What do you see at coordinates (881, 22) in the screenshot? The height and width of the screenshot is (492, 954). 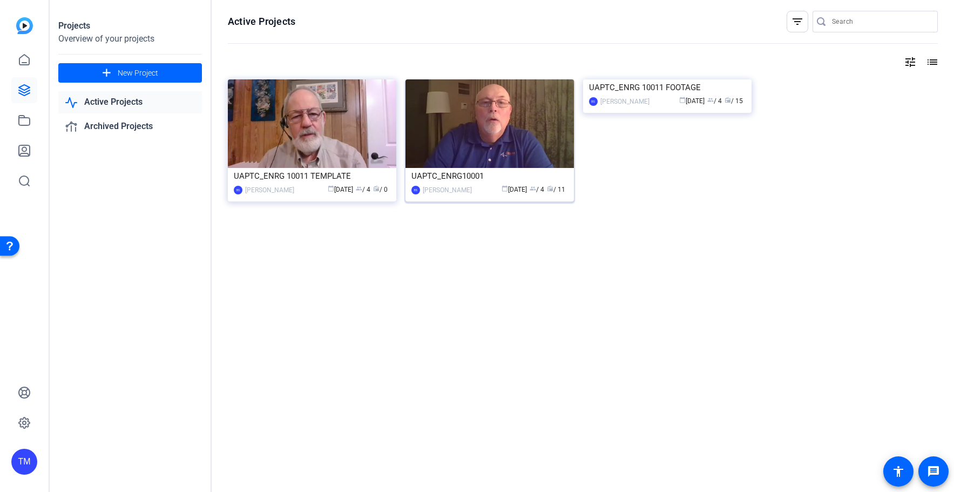 I see `input: Search` at bounding box center [881, 22].